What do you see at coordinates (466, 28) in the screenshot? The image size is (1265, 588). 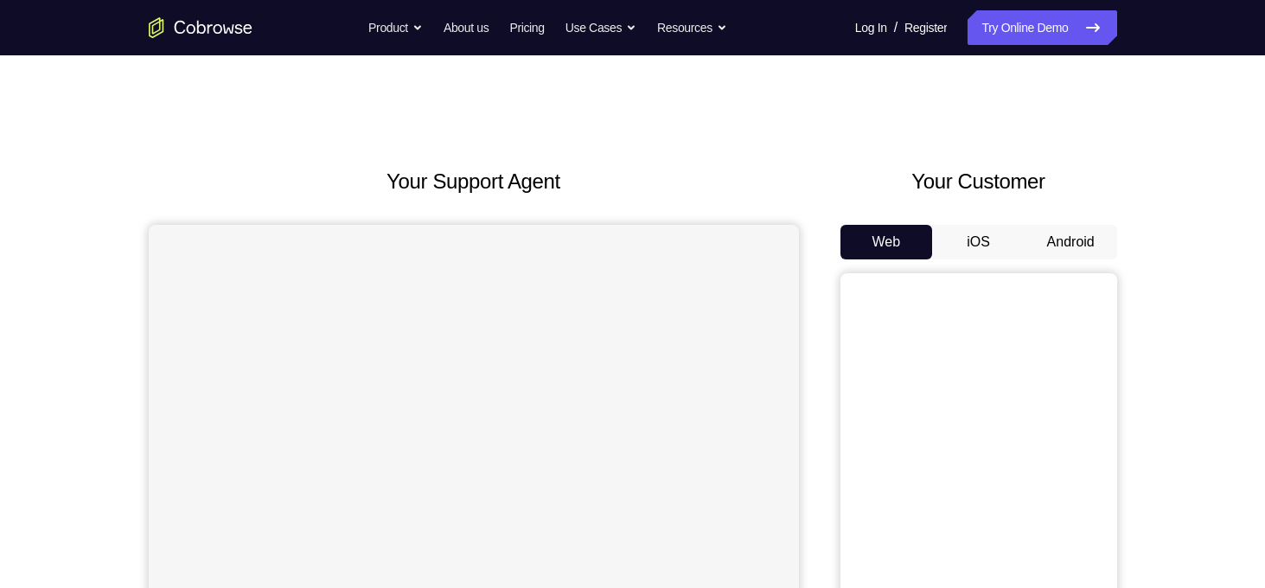 I see `a: About us` at bounding box center [466, 28].